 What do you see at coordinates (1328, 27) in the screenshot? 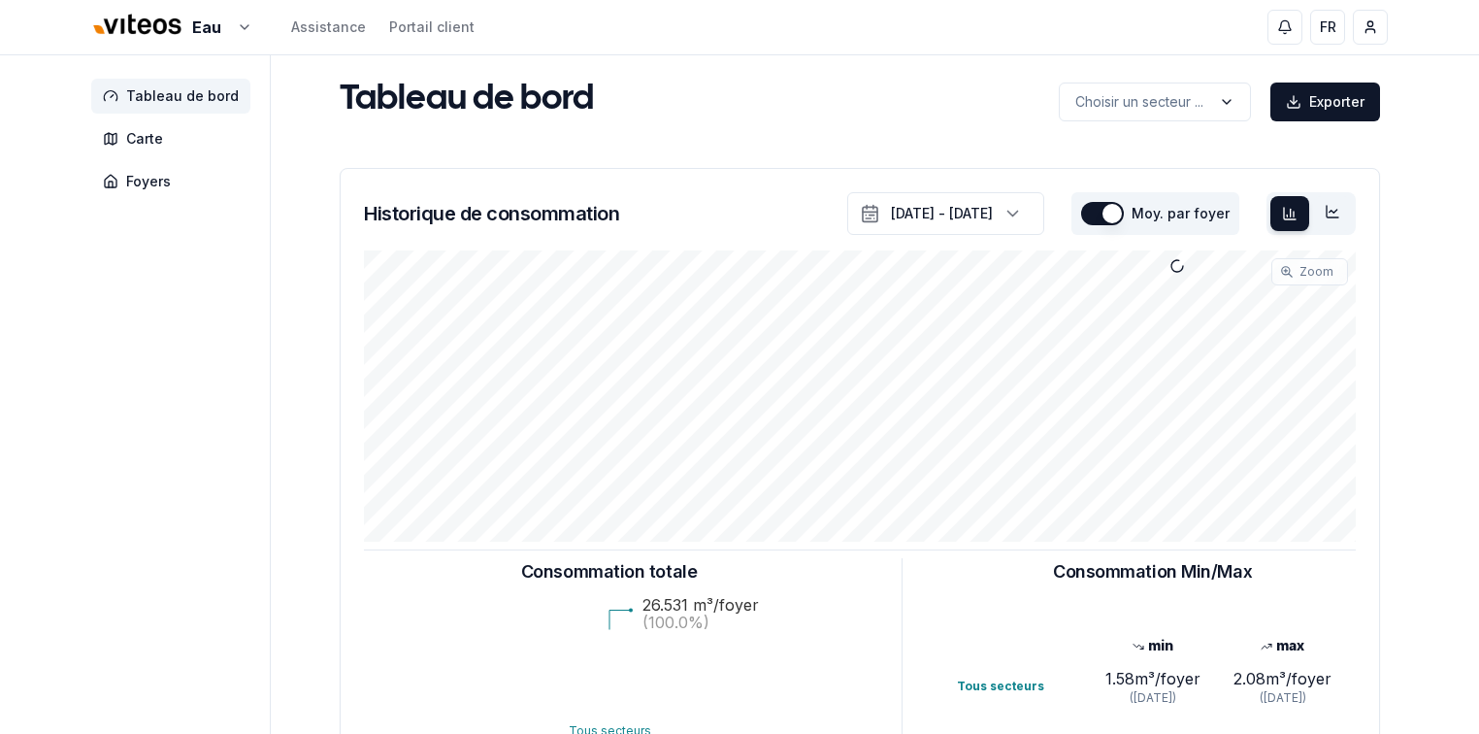
I see `button: FR` at bounding box center [1328, 27].